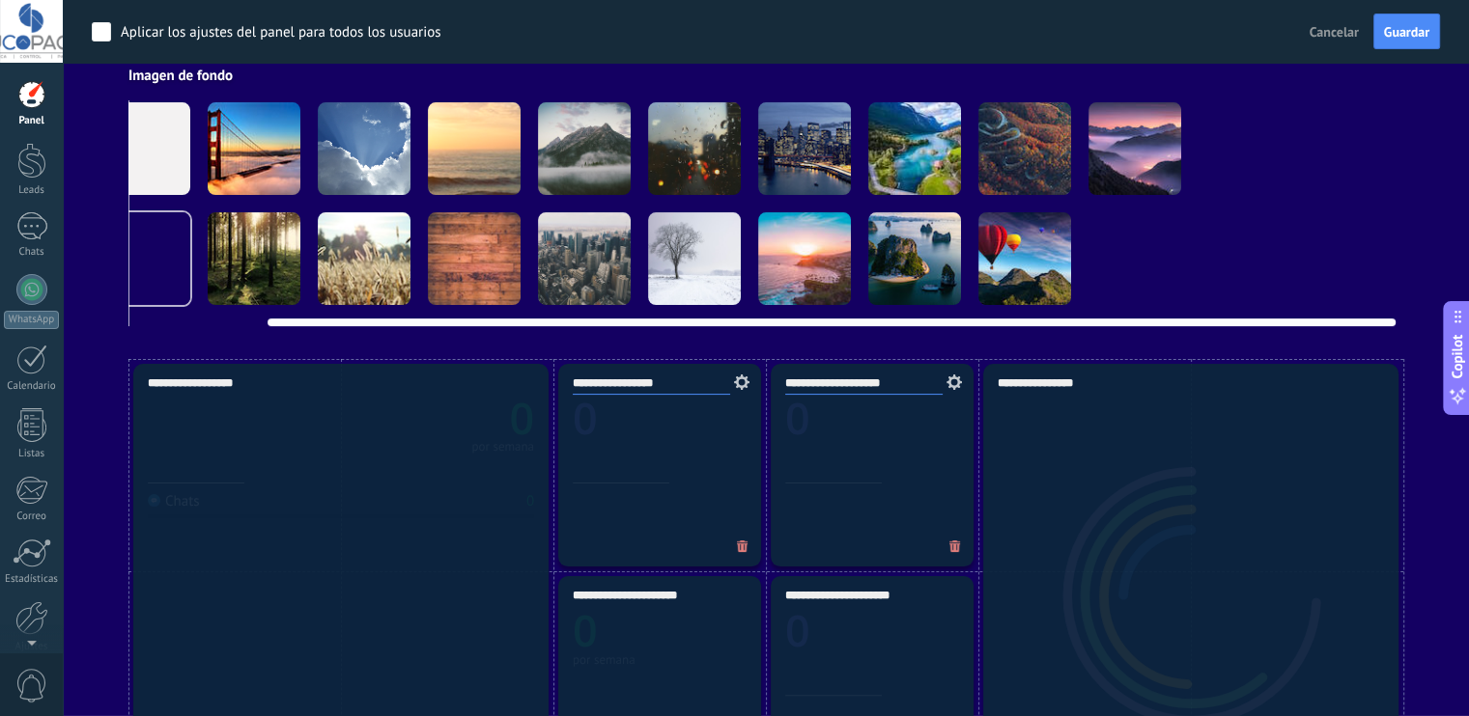 This screenshot has width=1469, height=716. Describe the element at coordinates (32, 517) in the screenshot. I see `div: Correo` at that location.